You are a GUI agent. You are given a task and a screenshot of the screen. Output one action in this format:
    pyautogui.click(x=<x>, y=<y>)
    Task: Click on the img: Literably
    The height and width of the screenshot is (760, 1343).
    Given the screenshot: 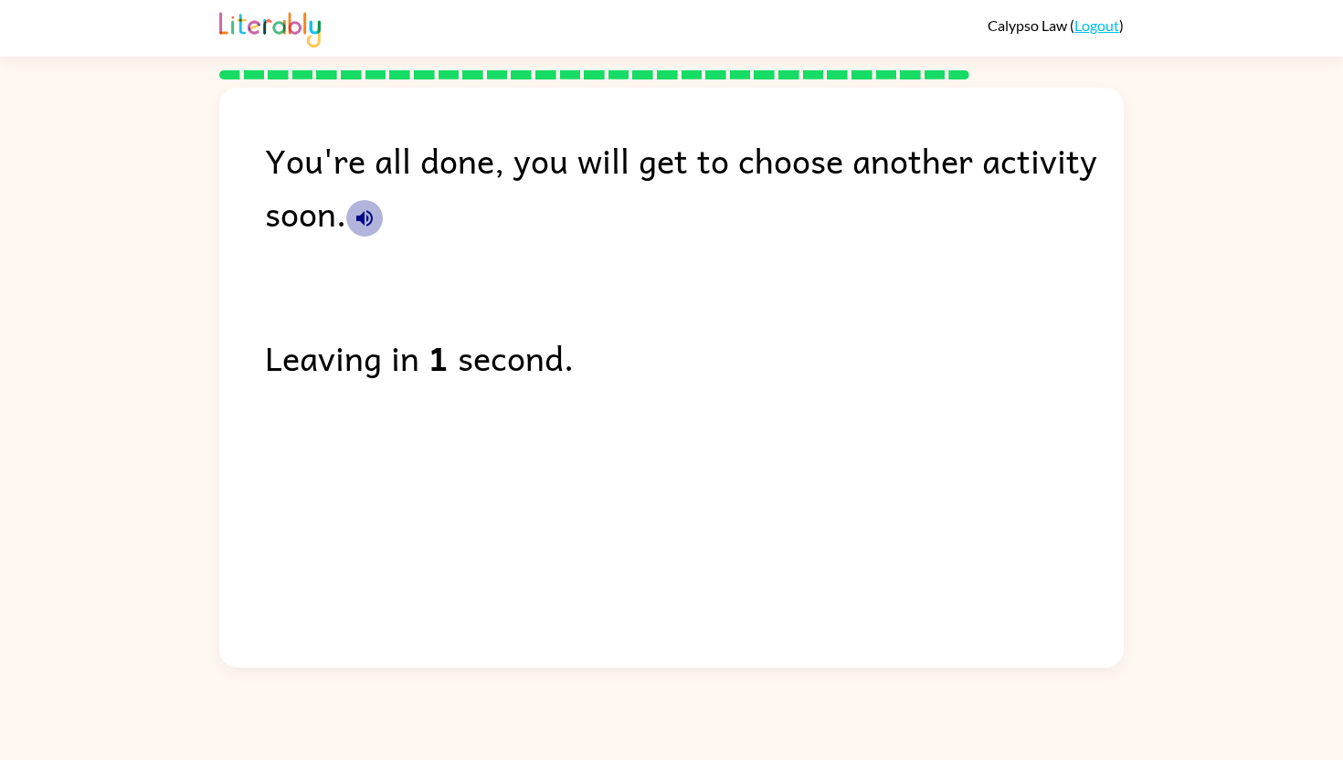 What is the action you would take?
    pyautogui.click(x=270, y=27)
    